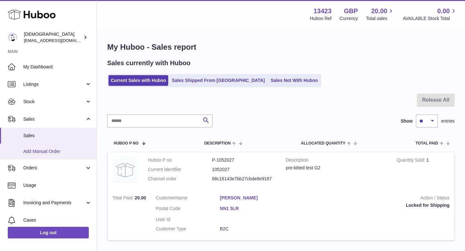 Image resolution: width=465 pixels, height=251 pixels. What do you see at coordinates (244, 179) in the screenshot?
I see `dd: 68c16143e7bb27cbde8e9167` at bounding box center [244, 179].